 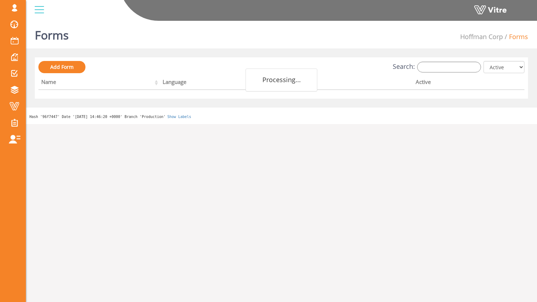 What do you see at coordinates (281, 80) in the screenshot?
I see `div: Processing...` at bounding box center [281, 80].